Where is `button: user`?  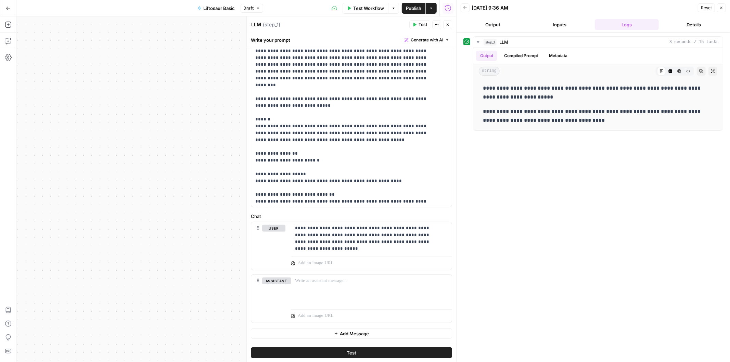
button: user is located at coordinates (274, 228).